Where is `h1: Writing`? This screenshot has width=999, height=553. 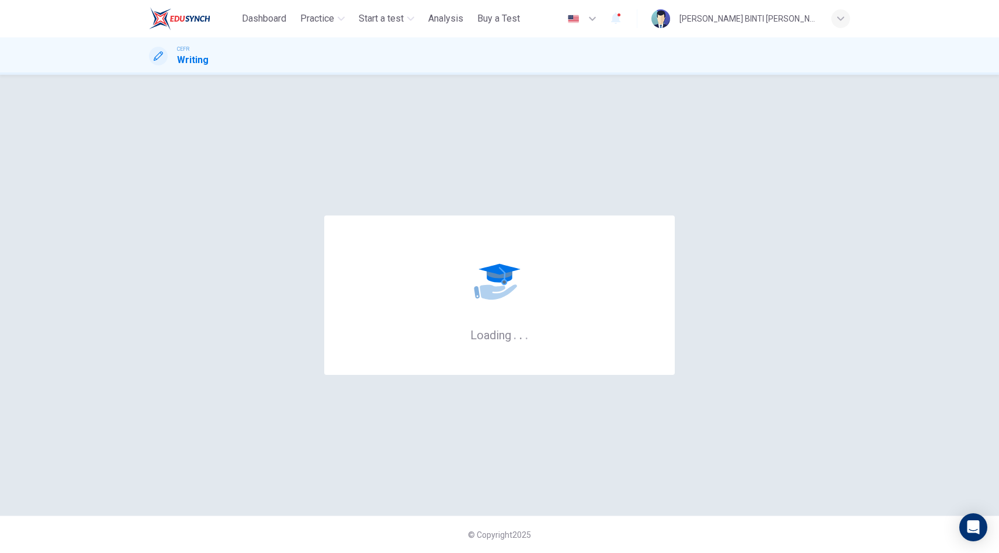 h1: Writing is located at coordinates (193, 60).